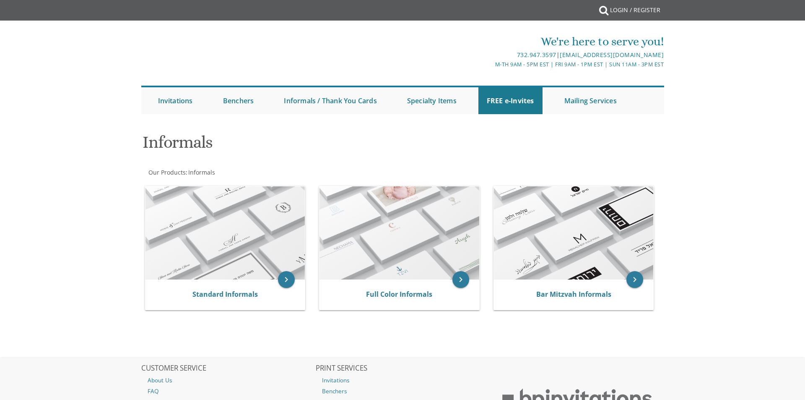  Describe the element at coordinates (573, 233) in the screenshot. I see `img: Bar Mitzvah Informals` at that location.